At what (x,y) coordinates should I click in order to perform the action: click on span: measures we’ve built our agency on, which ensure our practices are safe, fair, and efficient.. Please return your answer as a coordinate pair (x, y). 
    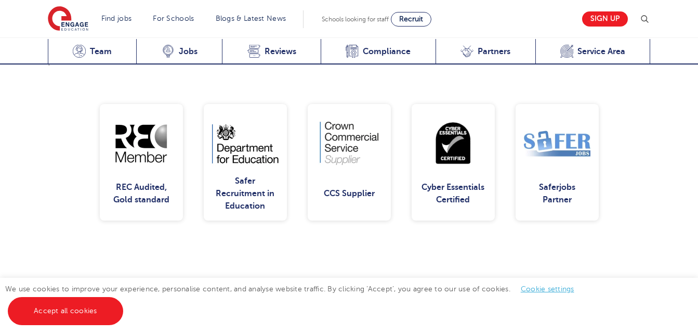
    Looking at the image, I should click on (242, 53).